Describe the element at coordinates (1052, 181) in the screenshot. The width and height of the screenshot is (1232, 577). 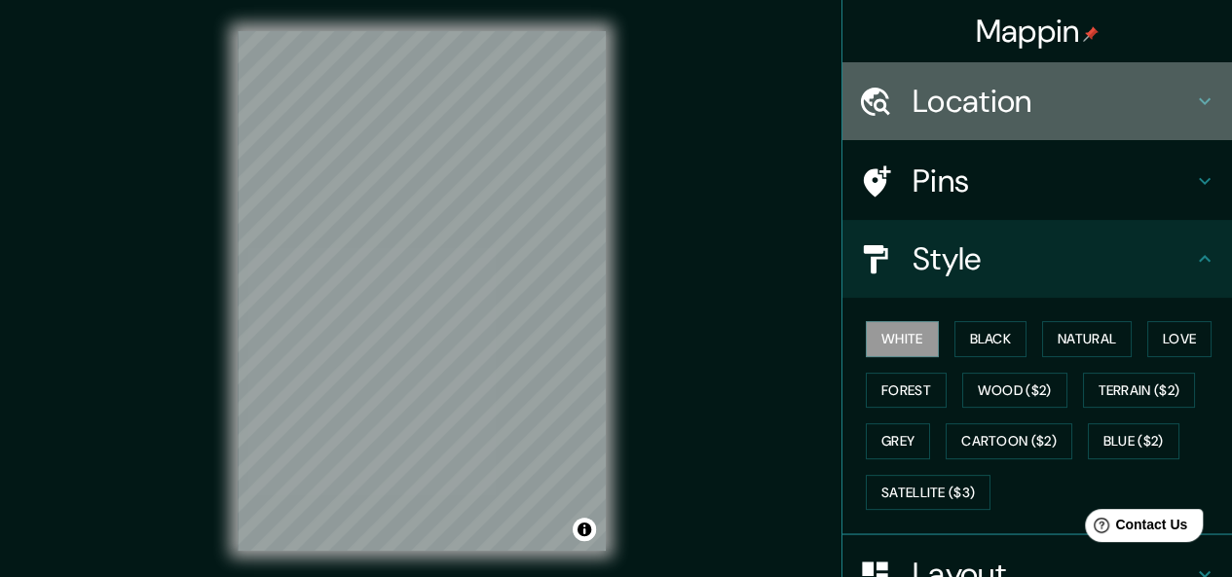
I see `h4: Pins` at that location.